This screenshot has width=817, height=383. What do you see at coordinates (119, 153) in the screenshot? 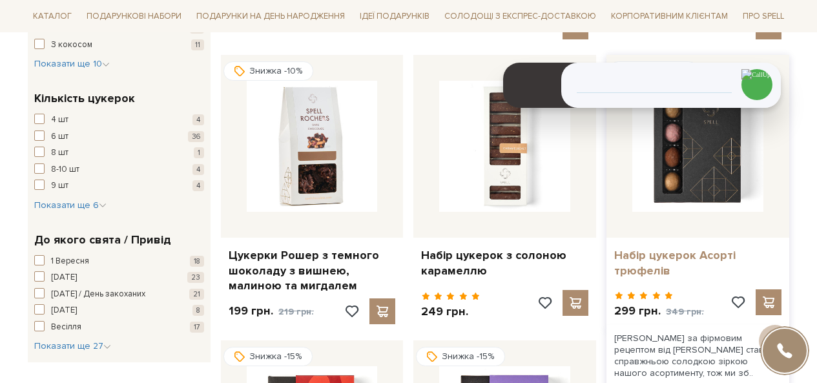
I see `button: 8 шт 1` at bounding box center [119, 153].